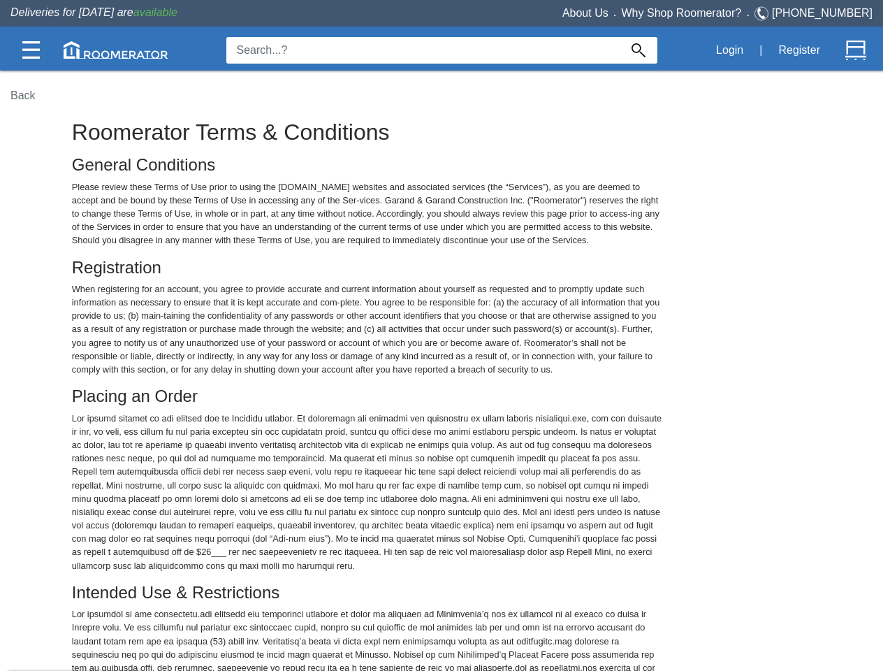 This screenshot has height=671, width=883. Describe the element at coordinates (155, 12) in the screenshot. I see `span: available` at that location.